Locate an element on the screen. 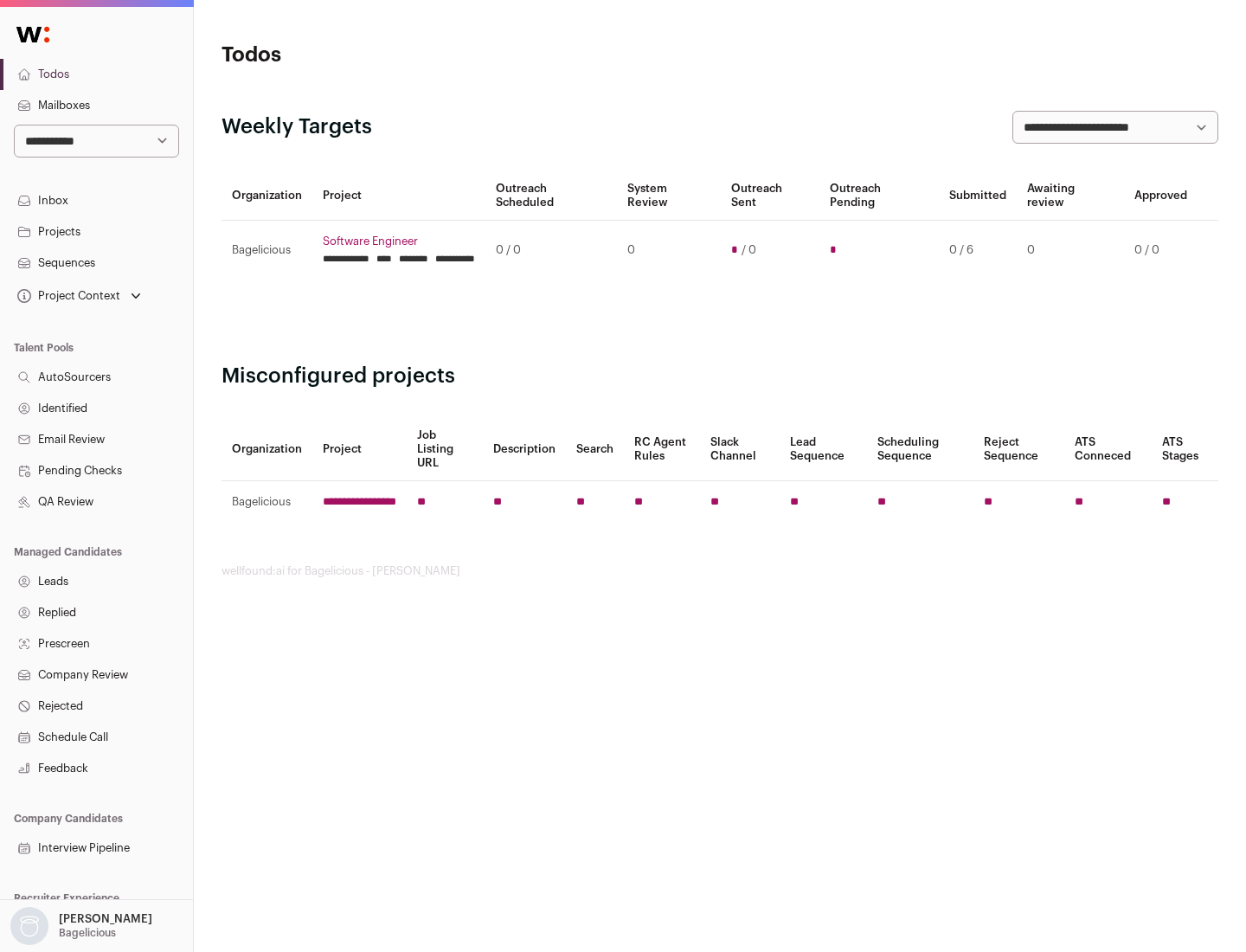  p: Bagelicious is located at coordinates (88, 932).